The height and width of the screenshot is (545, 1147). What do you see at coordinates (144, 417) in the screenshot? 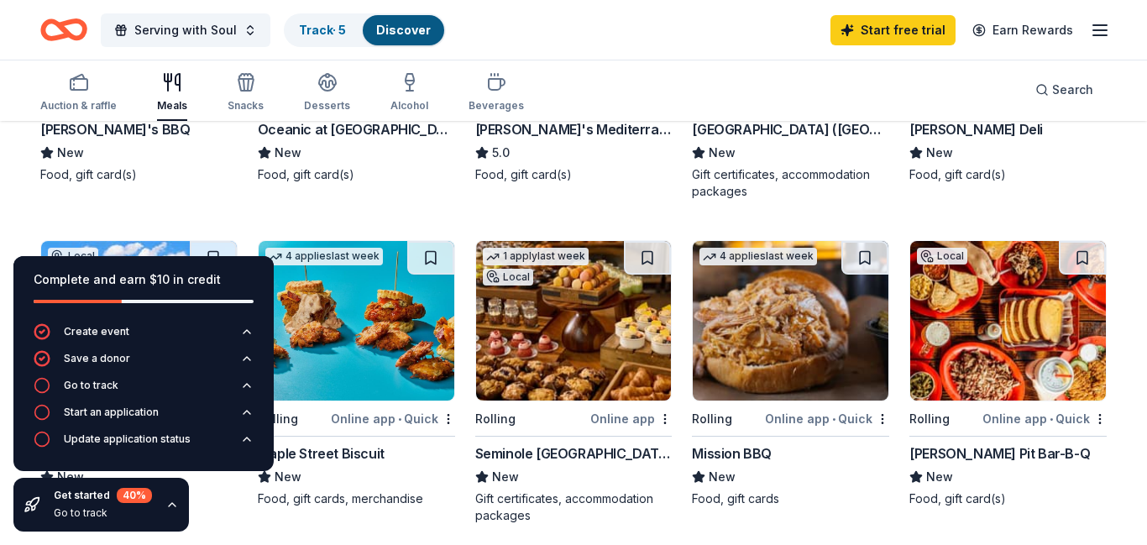
I see `button: Start an application` at bounding box center [144, 417].